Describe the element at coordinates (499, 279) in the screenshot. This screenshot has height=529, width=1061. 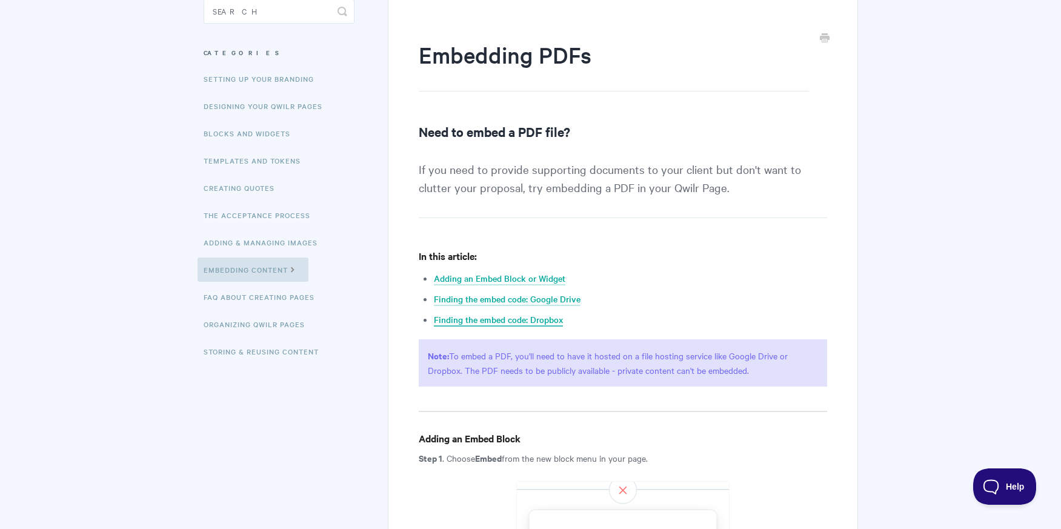
I see `a: Adding an Embed Block or Widget` at that location.